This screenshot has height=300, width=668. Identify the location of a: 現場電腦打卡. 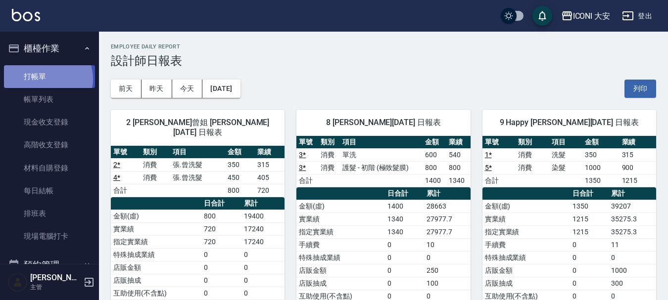
(49, 236).